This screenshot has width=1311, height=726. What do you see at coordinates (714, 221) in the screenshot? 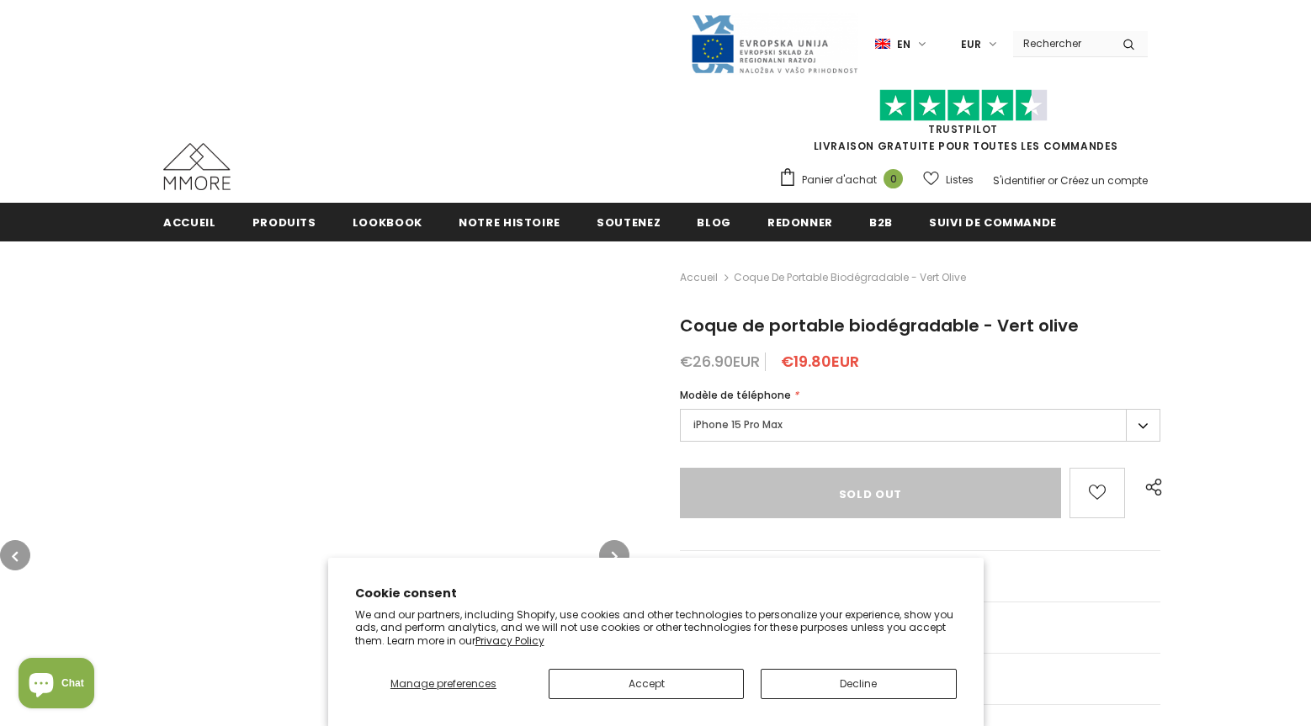
I see `a: Blog` at bounding box center [714, 221].